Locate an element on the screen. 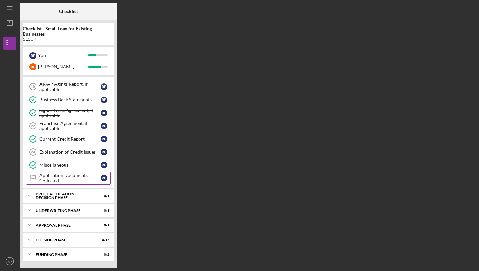 The width and height of the screenshot is (479, 271). div: You is located at coordinates (63, 55).